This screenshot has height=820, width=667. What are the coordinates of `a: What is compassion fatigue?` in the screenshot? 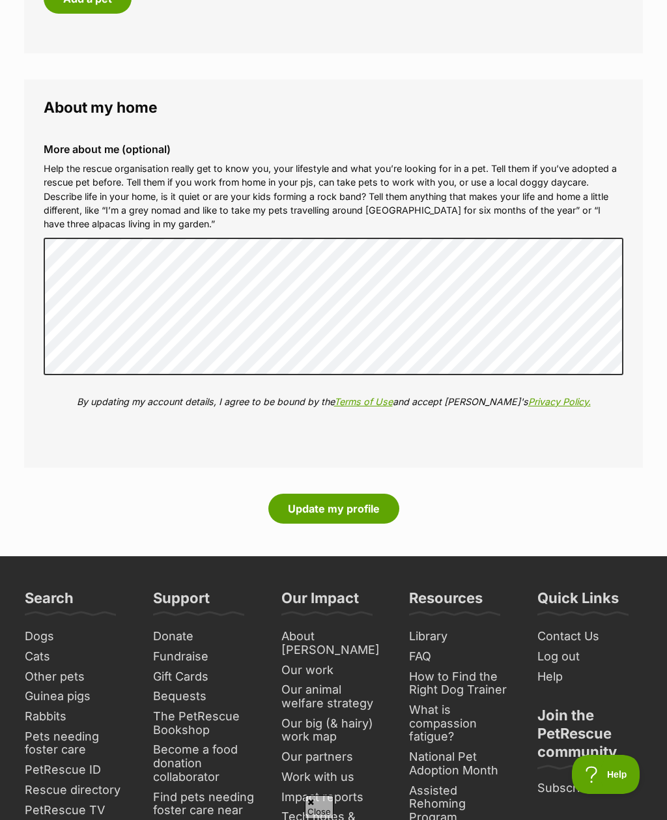 It's located at (461, 724).